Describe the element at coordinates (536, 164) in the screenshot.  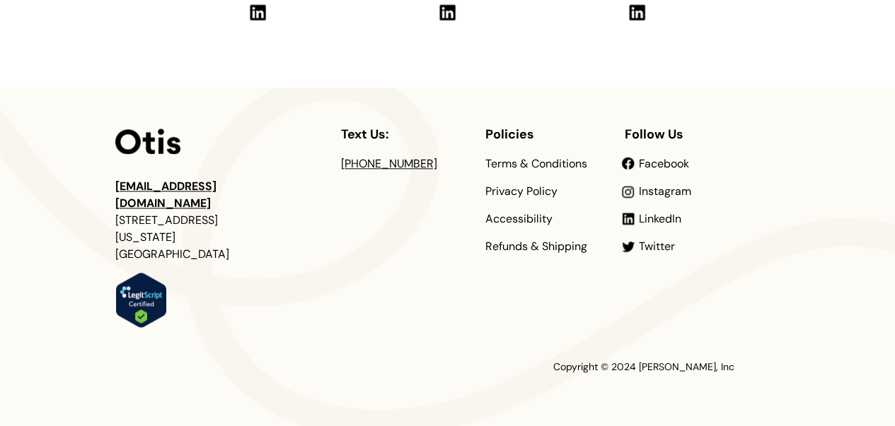
I see `a: Terms & Conditions` at that location.